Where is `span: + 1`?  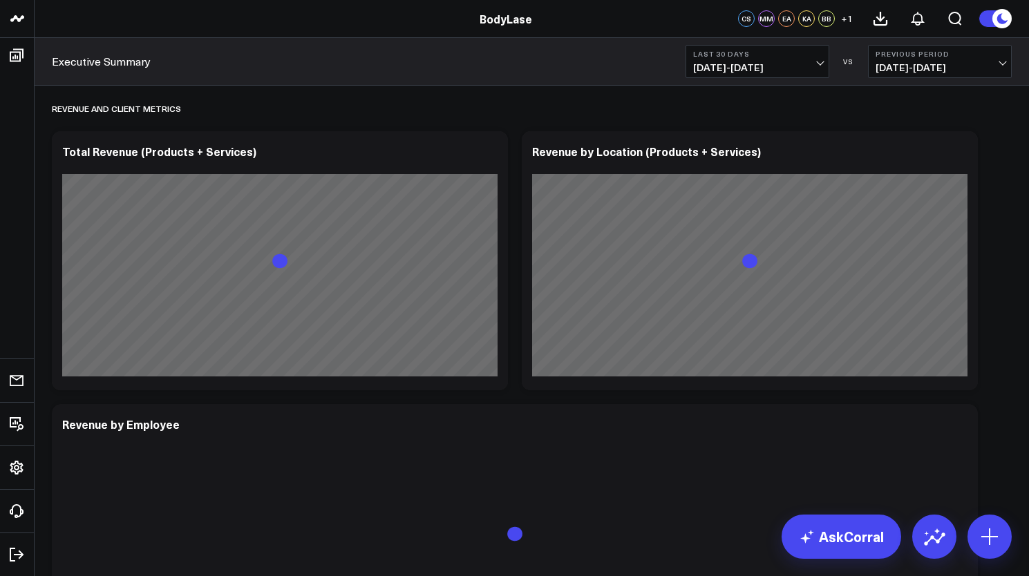 span: + 1 is located at coordinates (847, 19).